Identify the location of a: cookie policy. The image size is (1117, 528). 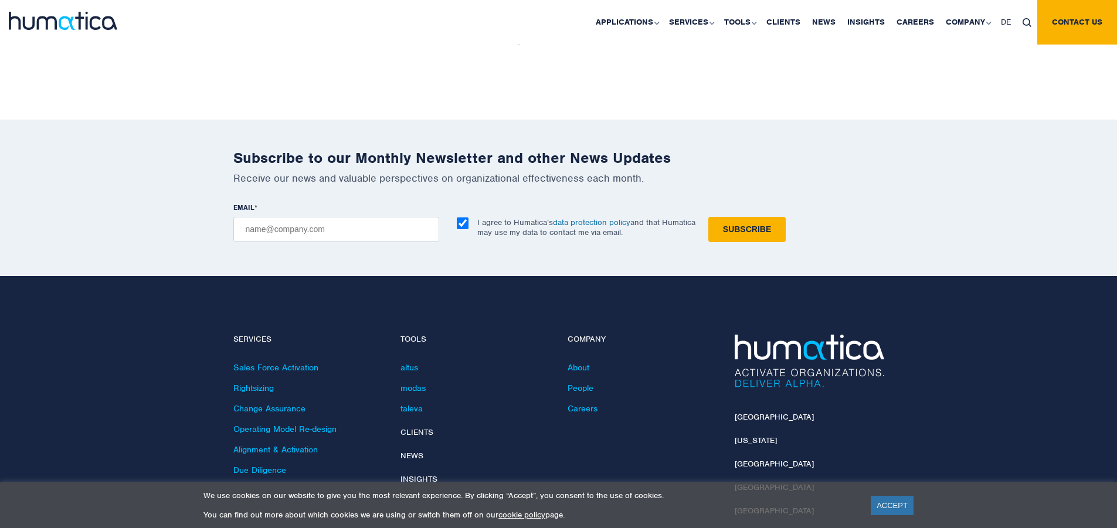
(522, 515).